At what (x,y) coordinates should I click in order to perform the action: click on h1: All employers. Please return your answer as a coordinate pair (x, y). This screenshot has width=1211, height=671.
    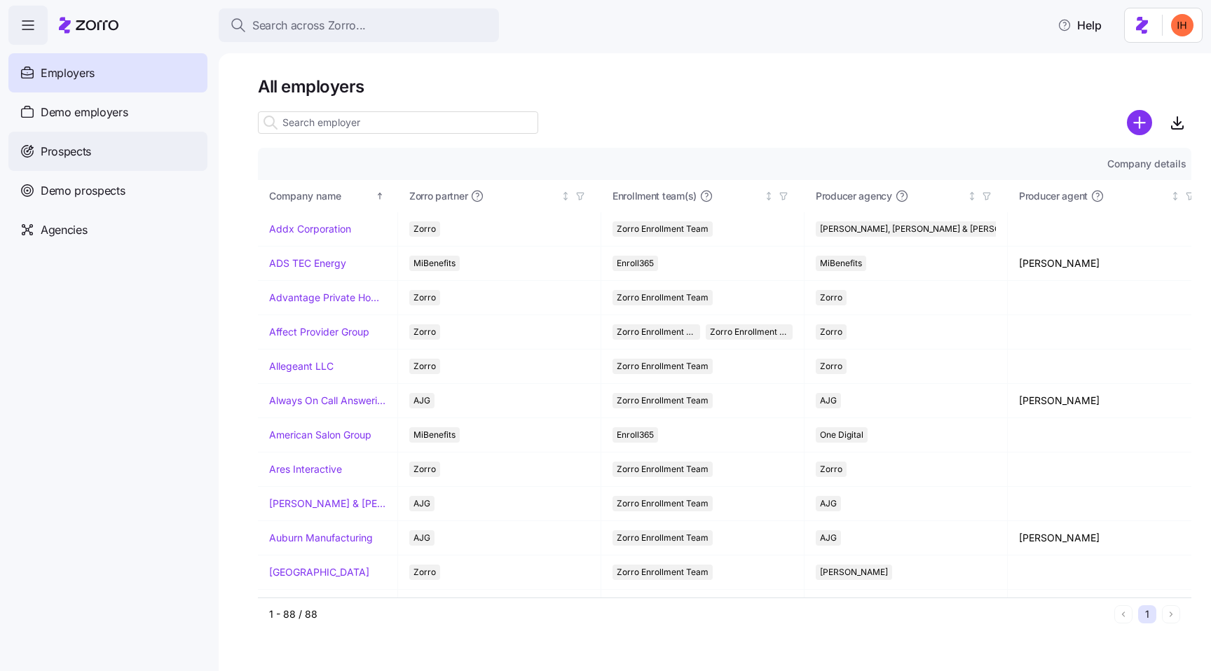
    Looking at the image, I should click on (724, 86).